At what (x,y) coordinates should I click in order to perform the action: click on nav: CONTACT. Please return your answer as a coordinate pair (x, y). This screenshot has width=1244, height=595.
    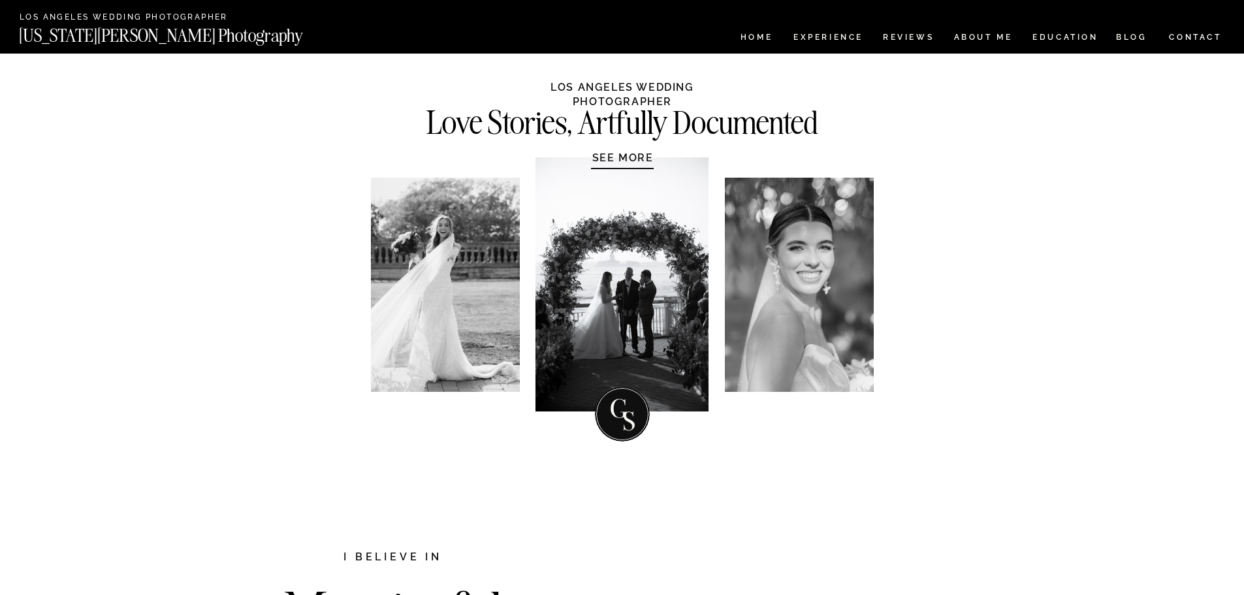
    Looking at the image, I should click on (1195, 37).